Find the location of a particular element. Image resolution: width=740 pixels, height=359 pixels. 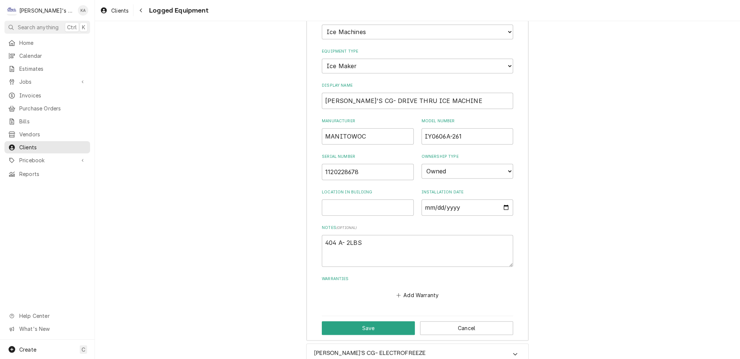

span: Purchase Orders is located at coordinates (53, 108).